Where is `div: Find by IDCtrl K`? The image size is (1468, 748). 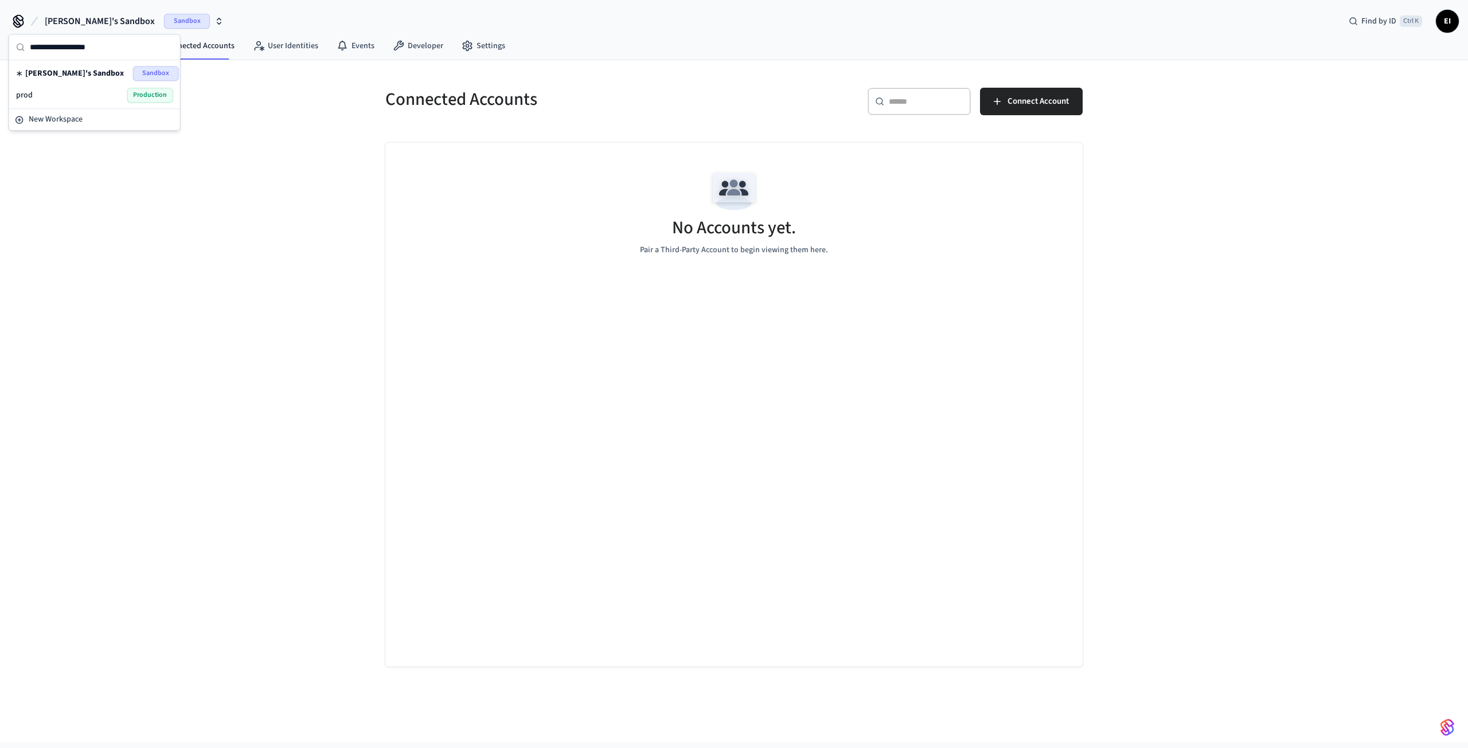 div: Find by IDCtrl K is located at coordinates (1385, 21).